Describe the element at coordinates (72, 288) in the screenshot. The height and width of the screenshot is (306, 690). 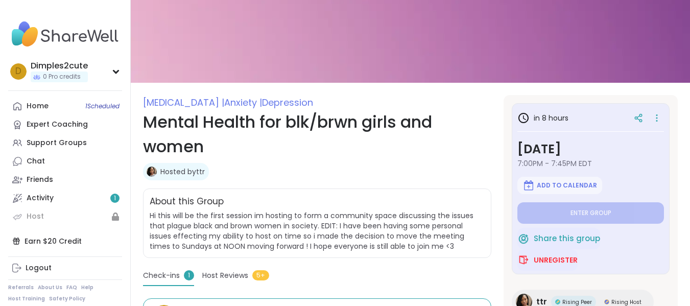
I see `a: FAQ` at that location.